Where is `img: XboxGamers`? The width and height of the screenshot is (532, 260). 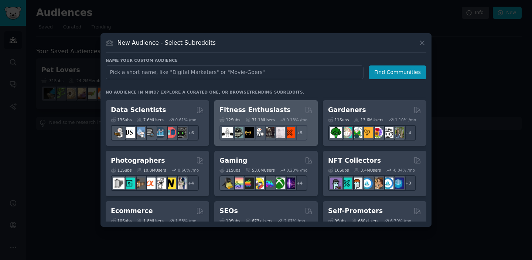 img: XboxGamers is located at coordinates (279, 183).